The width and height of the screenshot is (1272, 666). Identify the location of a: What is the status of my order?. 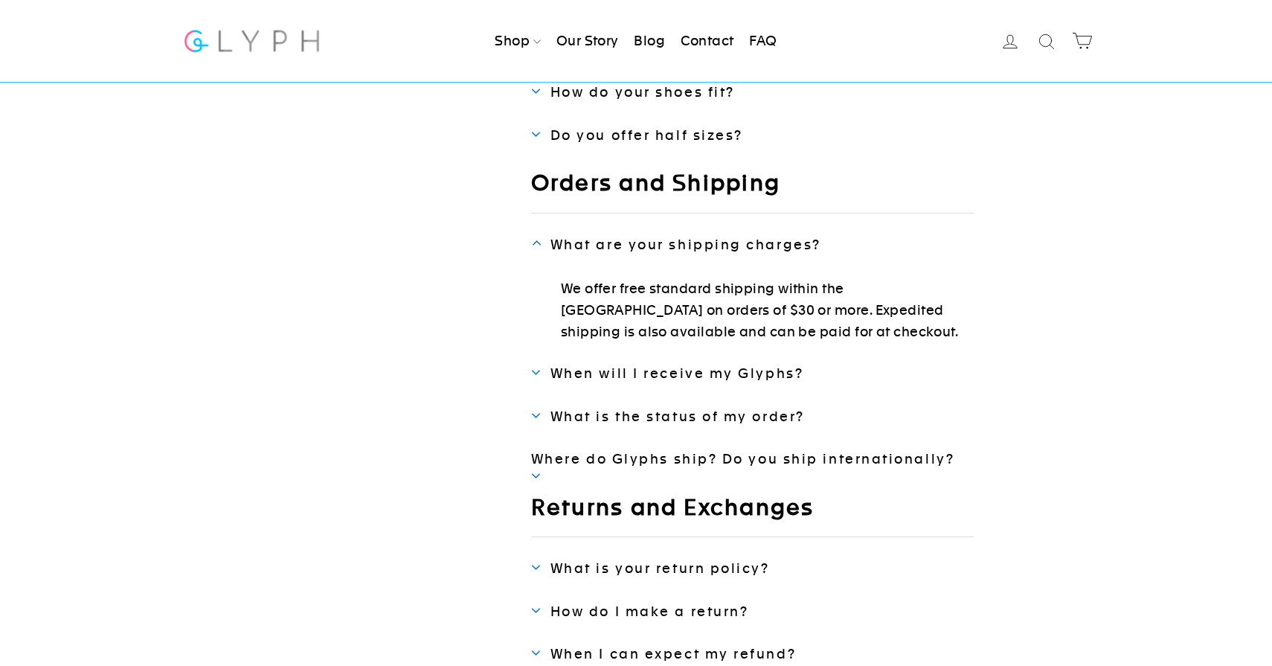
(752, 416).